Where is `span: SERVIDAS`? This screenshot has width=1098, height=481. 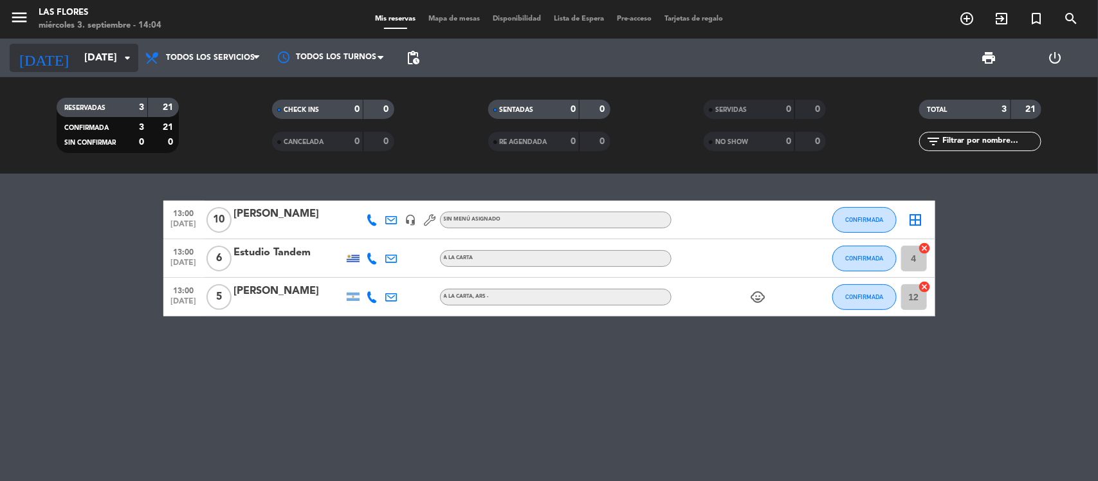 span: SERVIDAS is located at coordinates (730, 110).